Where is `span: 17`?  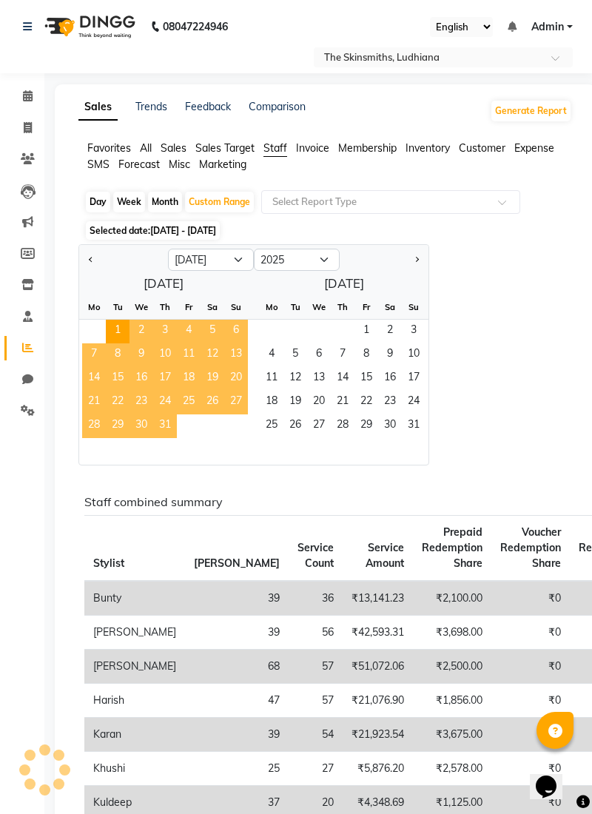 span: 17 is located at coordinates (165, 379).